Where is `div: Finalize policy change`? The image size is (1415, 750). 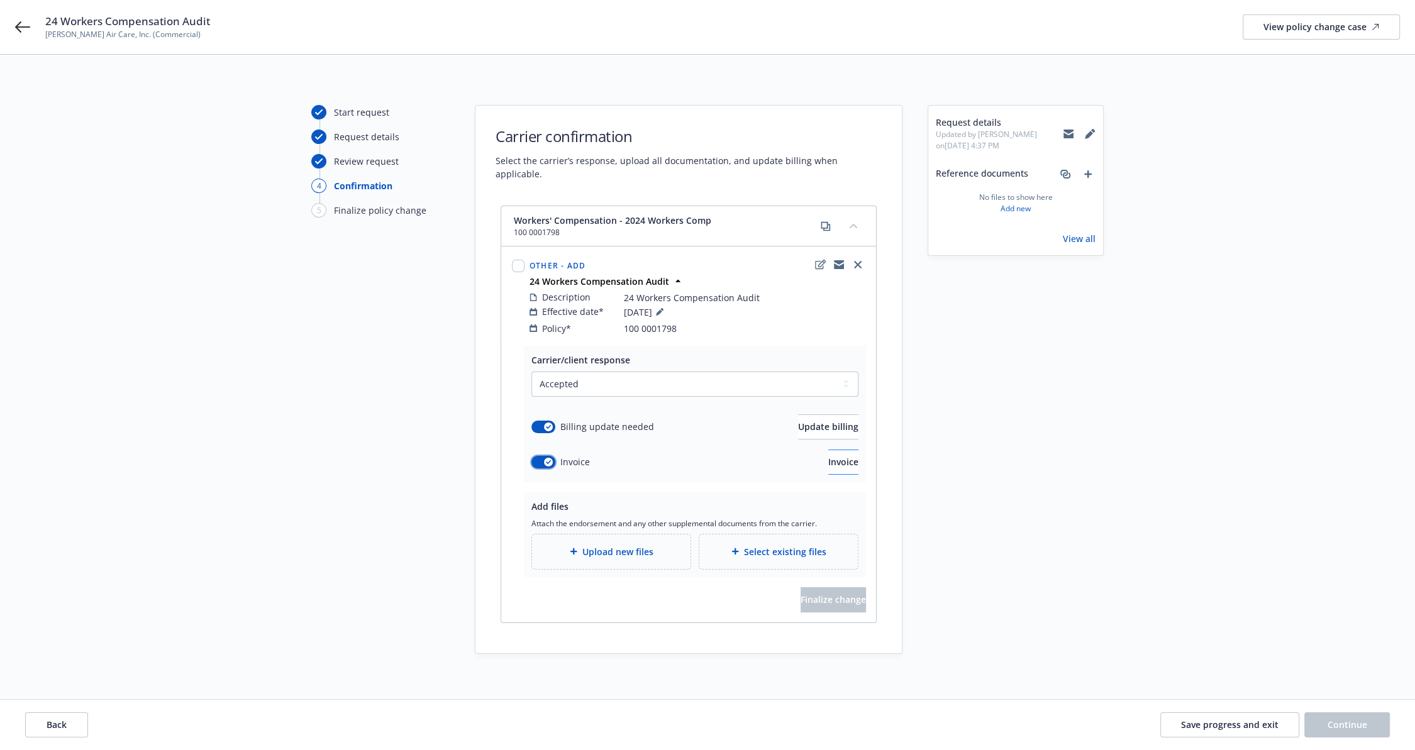 div: Finalize policy change is located at coordinates (380, 210).